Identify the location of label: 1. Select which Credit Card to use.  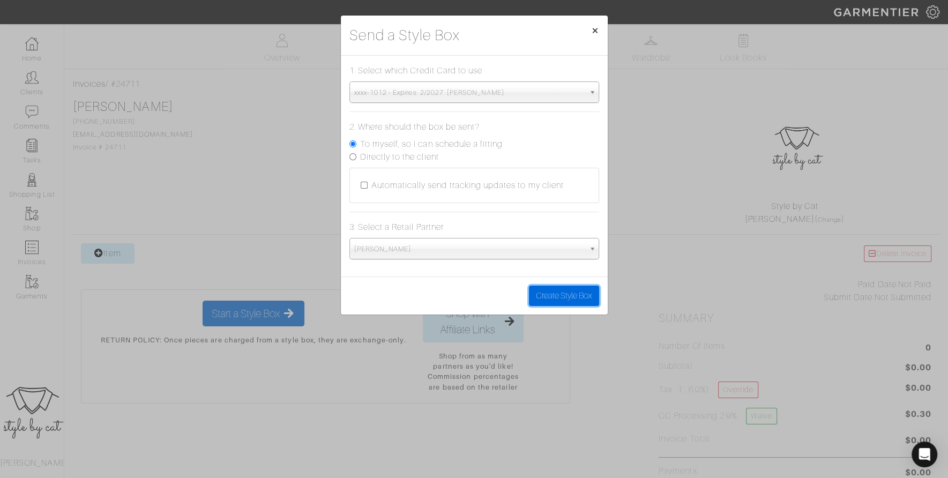
(416, 71).